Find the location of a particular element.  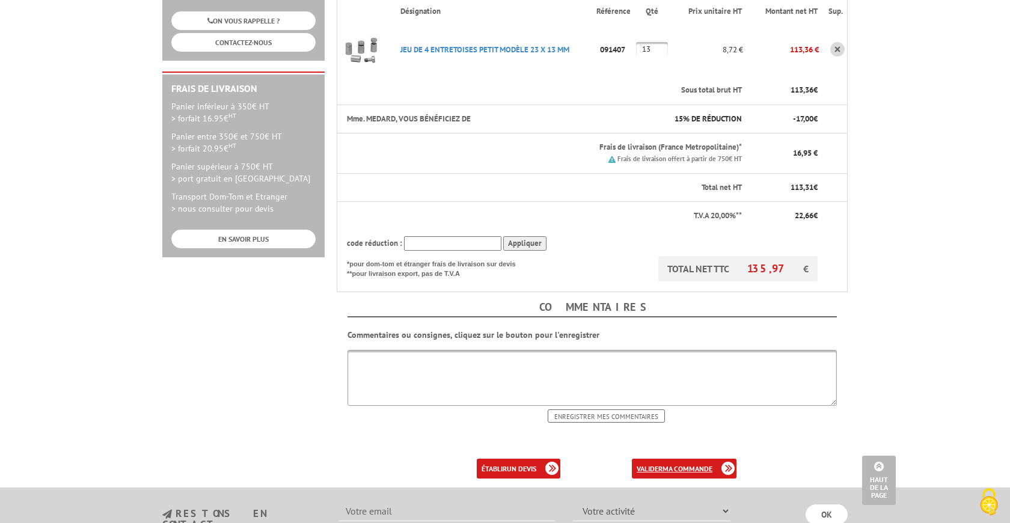

p: Référence is located at coordinates (615, 11).